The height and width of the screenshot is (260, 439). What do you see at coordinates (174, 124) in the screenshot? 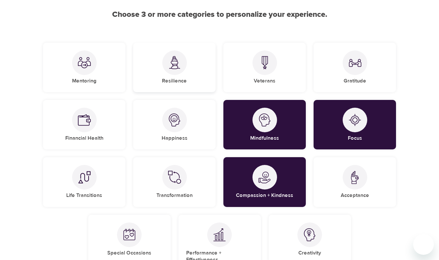
I see `div: HappinessHappiness` at bounding box center [174, 124].